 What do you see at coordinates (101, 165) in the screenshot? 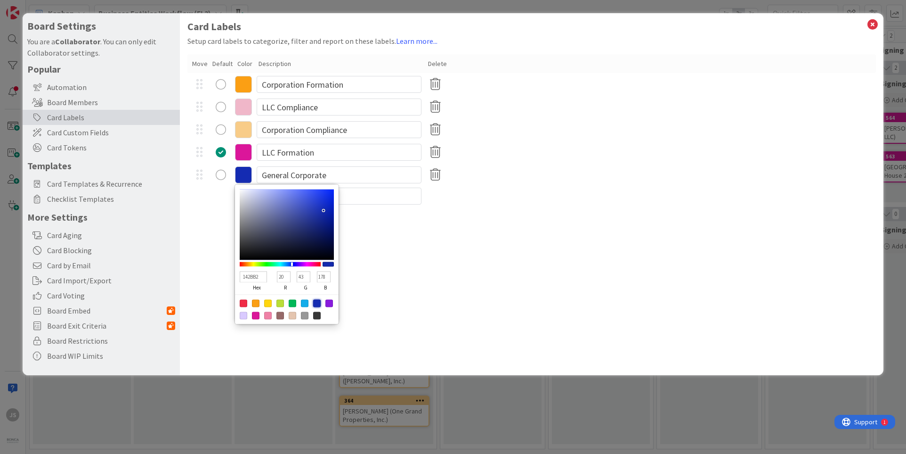
I see `h5: Templates` at bounding box center [101, 165].